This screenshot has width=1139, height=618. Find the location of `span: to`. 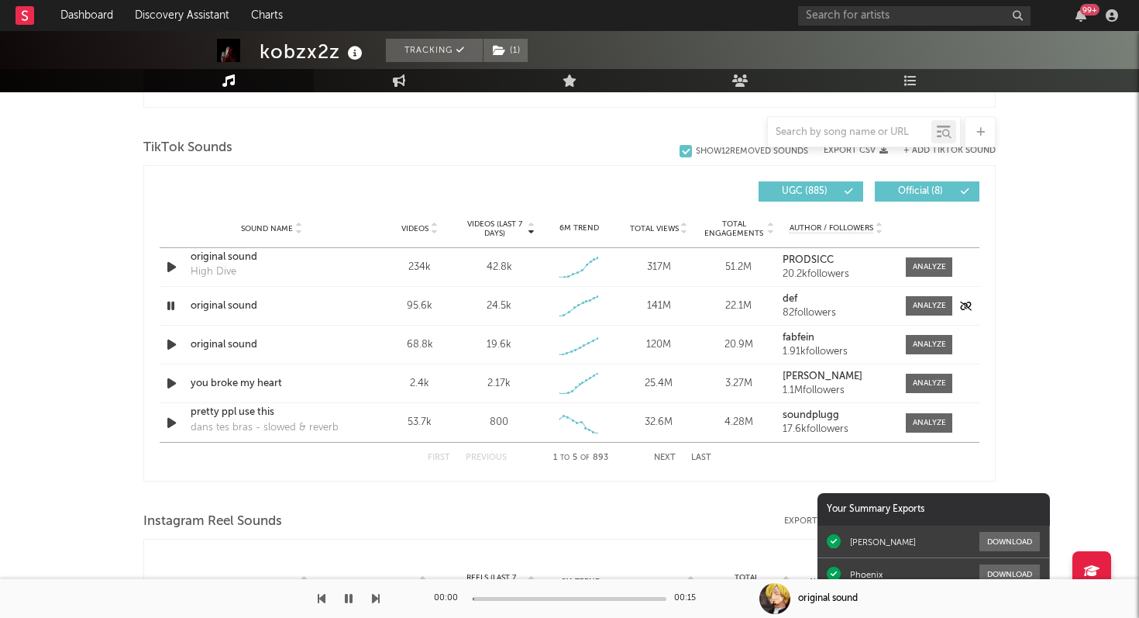

span: to is located at coordinates (565, 457).